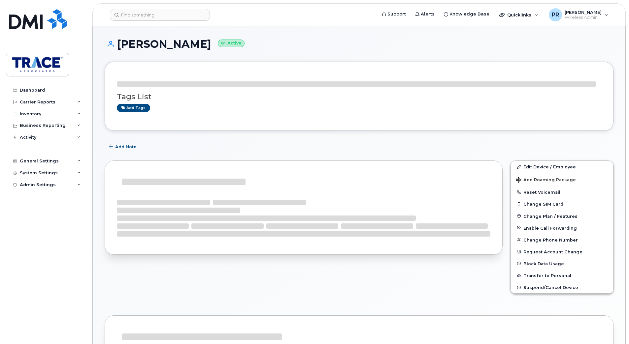 The image size is (629, 344). I want to click on button: Change Plan / Features, so click(562, 216).